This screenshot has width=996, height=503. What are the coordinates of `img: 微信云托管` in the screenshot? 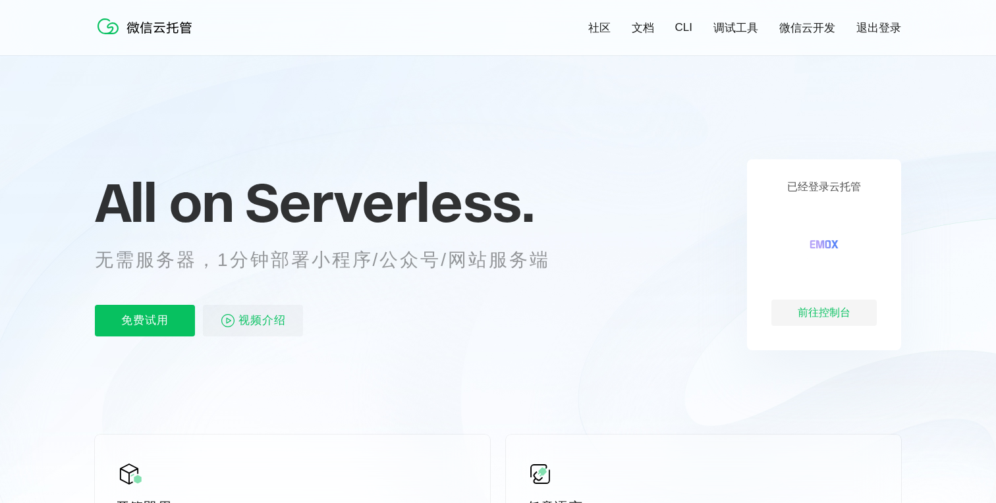 It's located at (148, 26).